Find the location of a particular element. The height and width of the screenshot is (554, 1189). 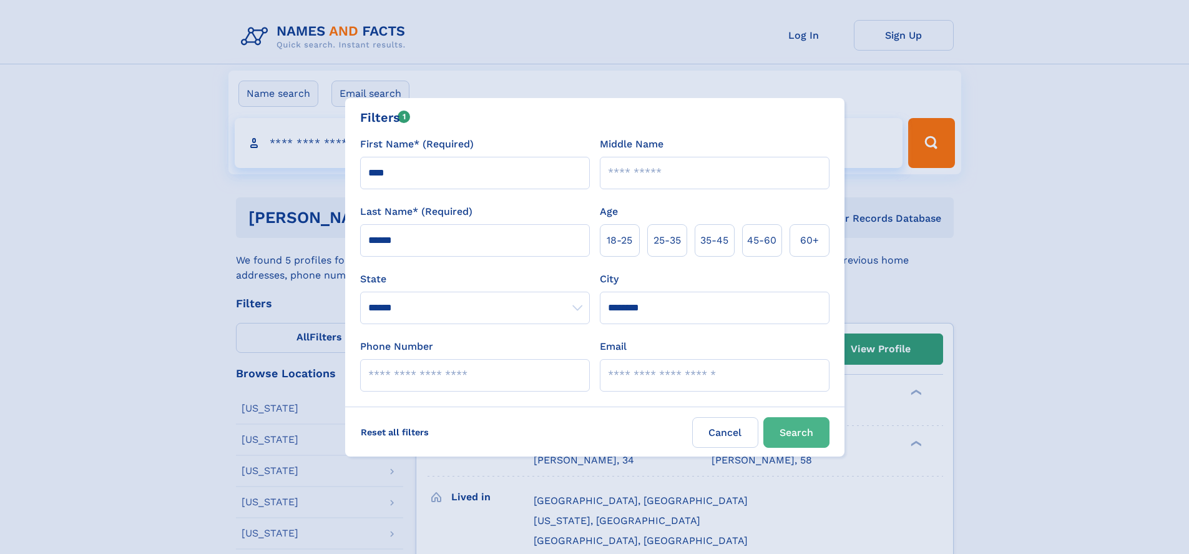

label: Email is located at coordinates (613, 346).